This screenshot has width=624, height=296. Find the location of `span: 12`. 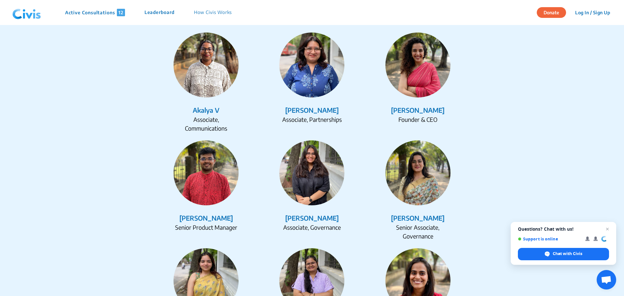

span: 12 is located at coordinates (121, 12).